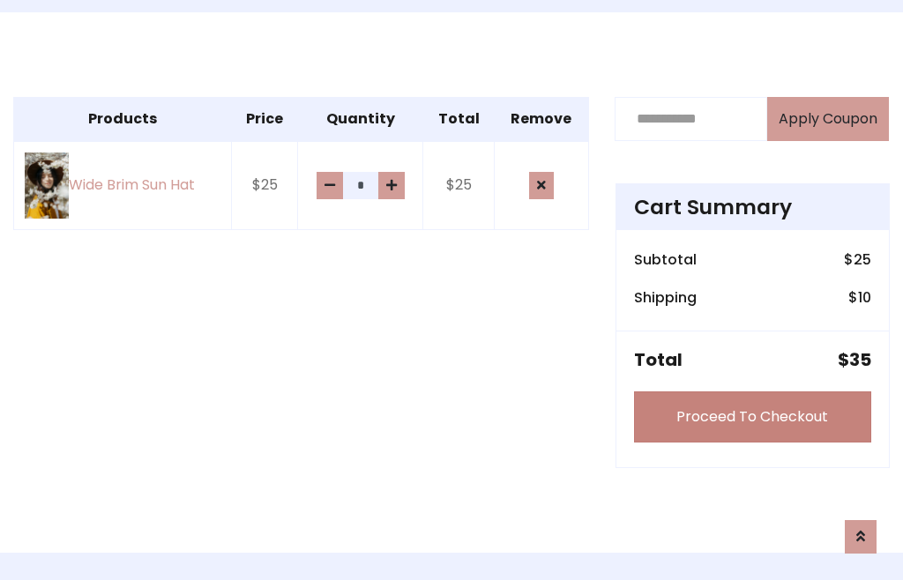 The height and width of the screenshot is (580, 903). I want to click on th: Quantity, so click(360, 119).